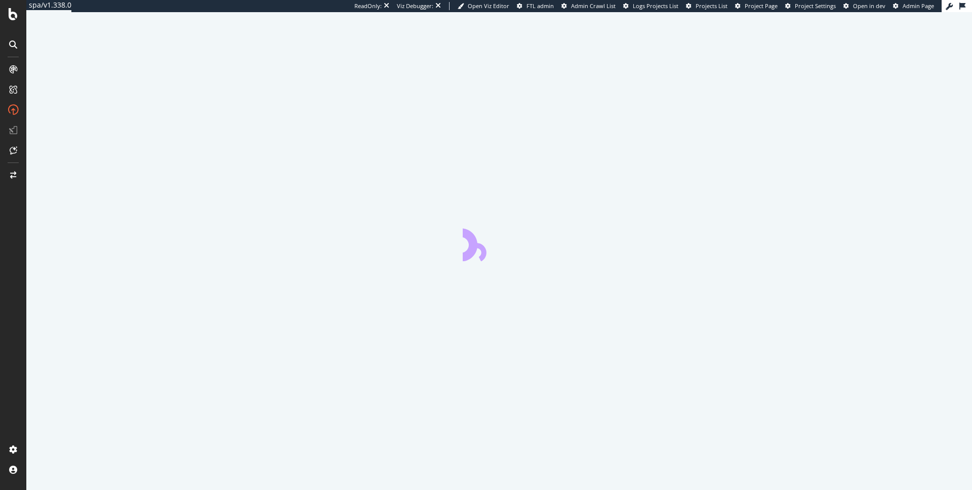  Describe the element at coordinates (756, 6) in the screenshot. I see `a: Project Page` at that location.